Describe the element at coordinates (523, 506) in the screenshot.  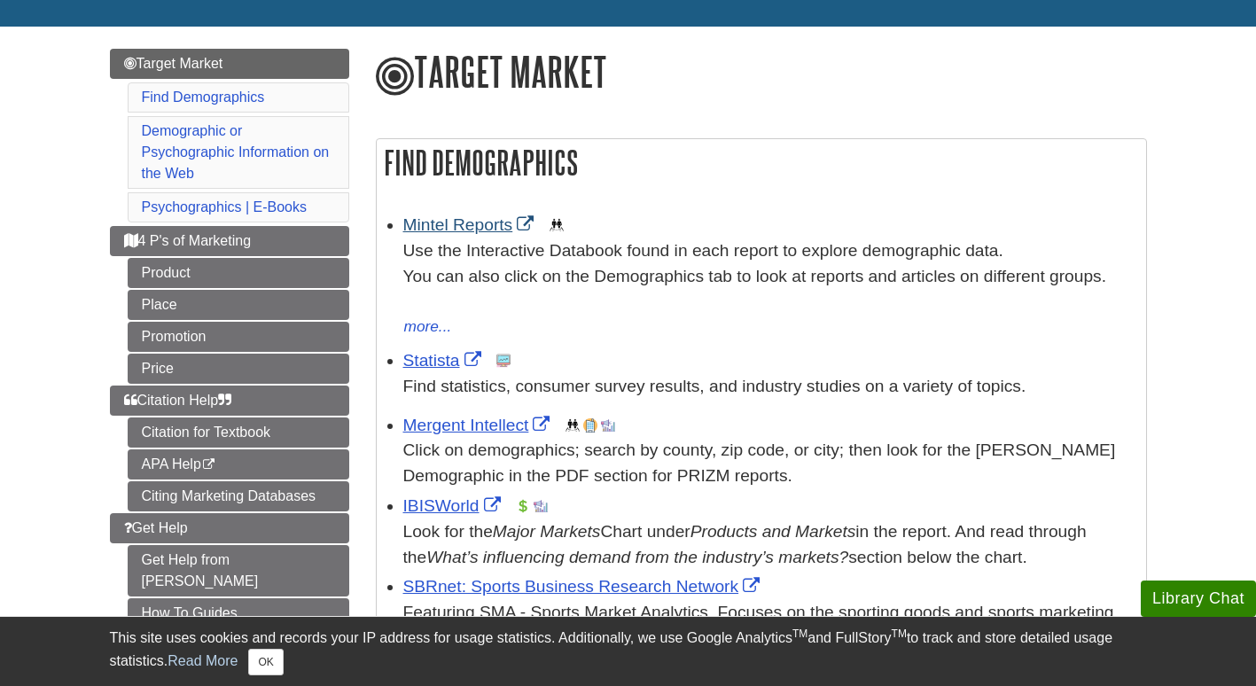
I see `img: Financial Report` at that location.